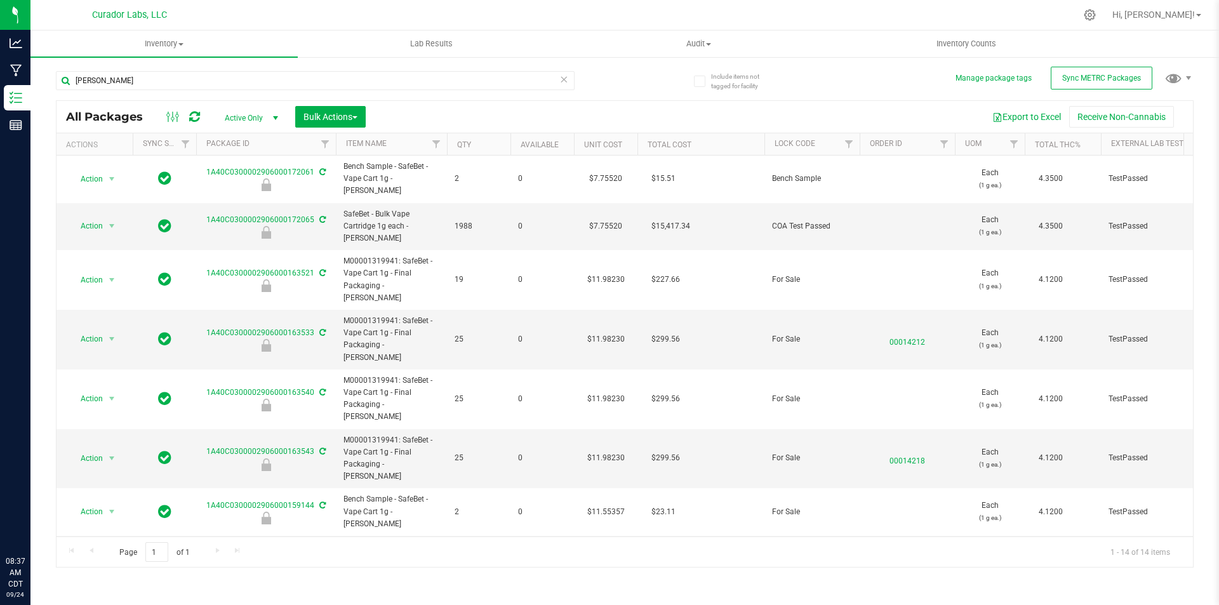 This screenshot has width=1219, height=605. I want to click on span: $227.66, so click(665, 279).